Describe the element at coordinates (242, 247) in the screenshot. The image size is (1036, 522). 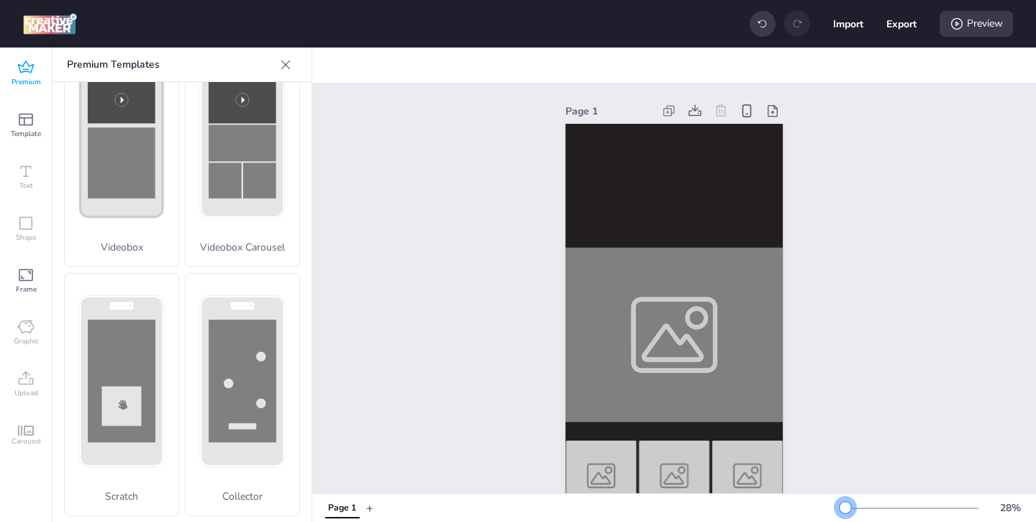
I see `p: Videobox Carousel` at that location.